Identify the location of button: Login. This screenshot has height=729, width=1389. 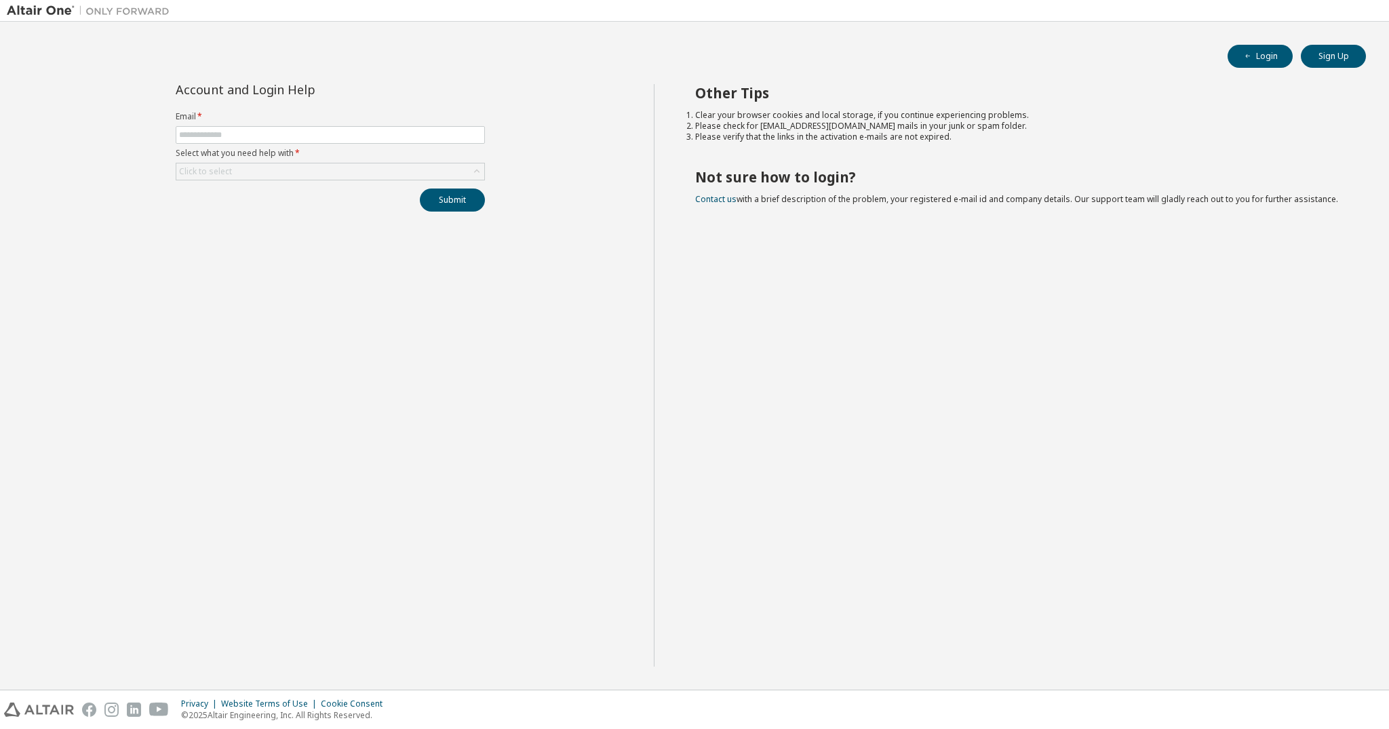
(1260, 56).